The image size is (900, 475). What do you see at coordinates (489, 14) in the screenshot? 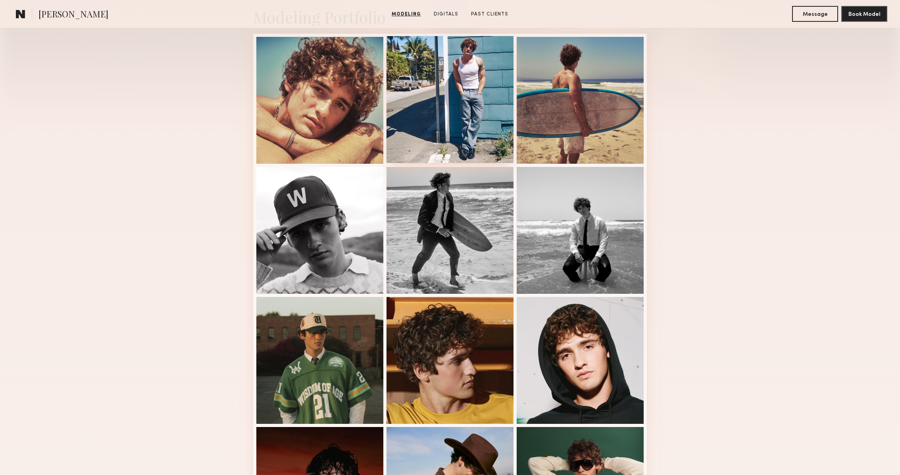
I see `a: Past Clients` at bounding box center [489, 14].